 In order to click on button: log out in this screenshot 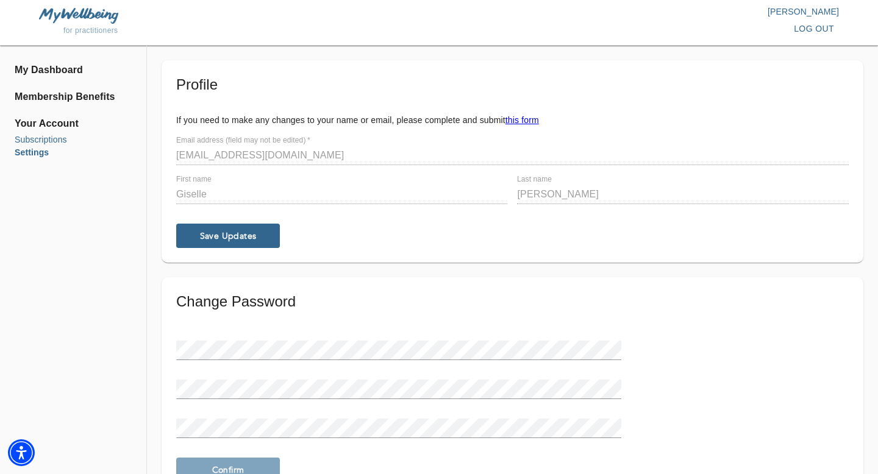, I will do `click(814, 29)`.